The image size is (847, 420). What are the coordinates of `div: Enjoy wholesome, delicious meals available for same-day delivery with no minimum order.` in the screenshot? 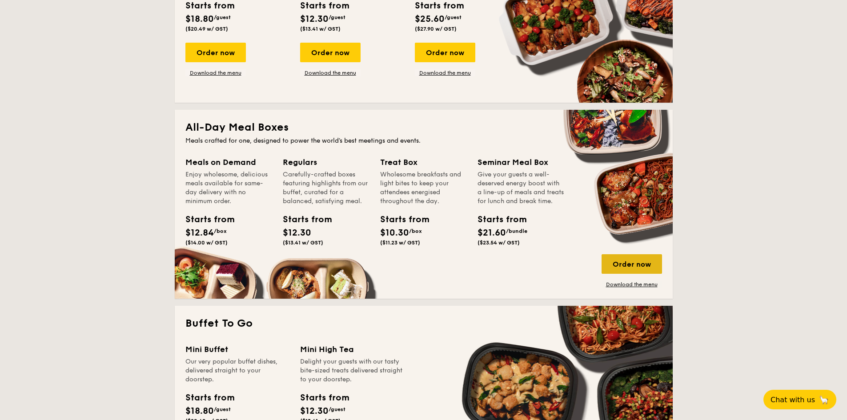 It's located at (228, 188).